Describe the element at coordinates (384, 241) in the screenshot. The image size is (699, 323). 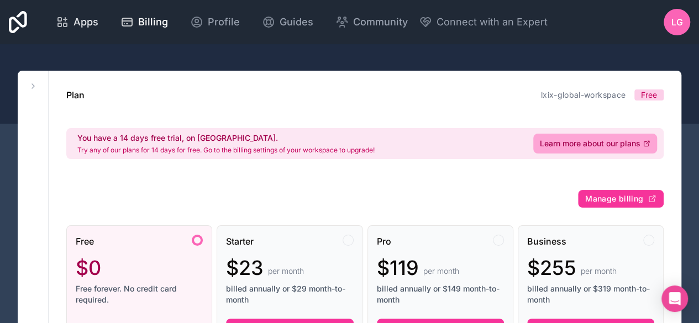
I see `span: Pro` at that location.